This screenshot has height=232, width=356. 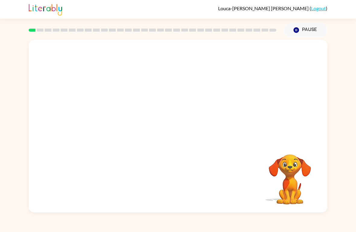 What do you see at coordinates (45, 9) in the screenshot?
I see `img: Literably` at bounding box center [45, 9].